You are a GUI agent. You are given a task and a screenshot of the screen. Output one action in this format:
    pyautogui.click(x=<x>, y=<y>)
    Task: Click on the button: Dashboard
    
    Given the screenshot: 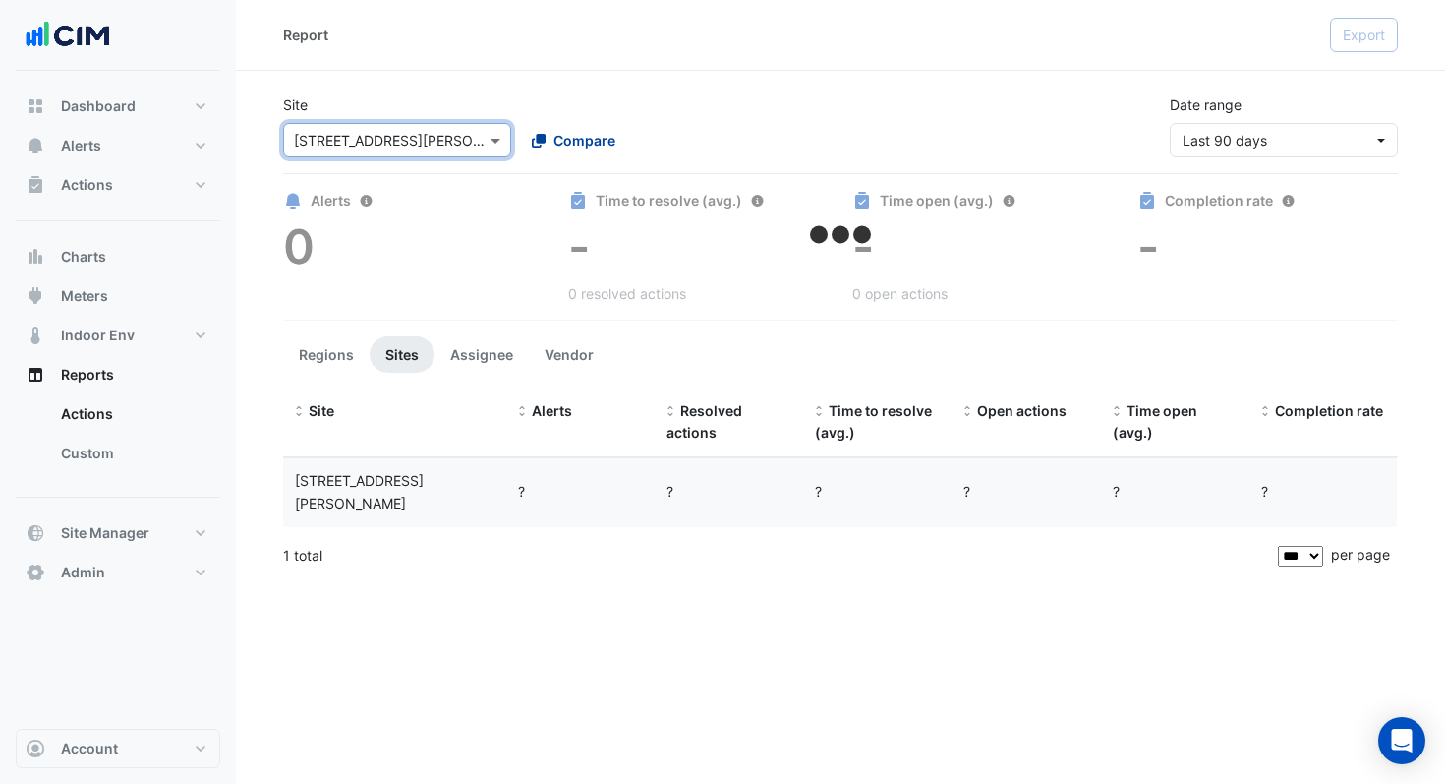 What is the action you would take?
    pyautogui.click(x=118, y=106)
    